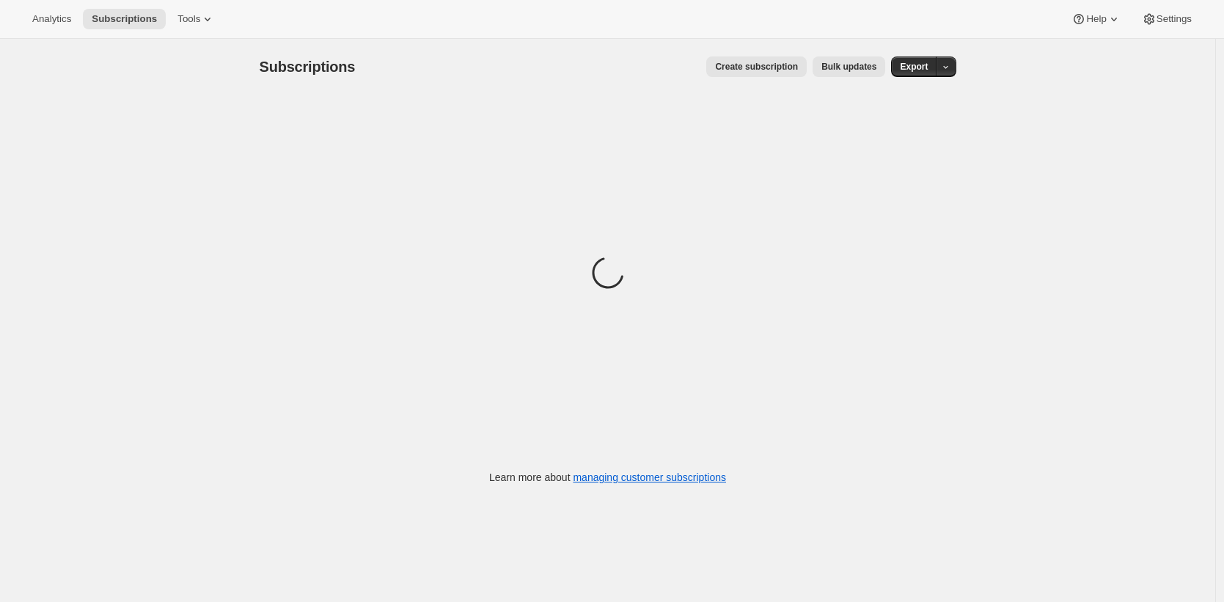 Image resolution: width=1224 pixels, height=602 pixels. What do you see at coordinates (1096, 19) in the screenshot?
I see `button: Help` at bounding box center [1096, 19].